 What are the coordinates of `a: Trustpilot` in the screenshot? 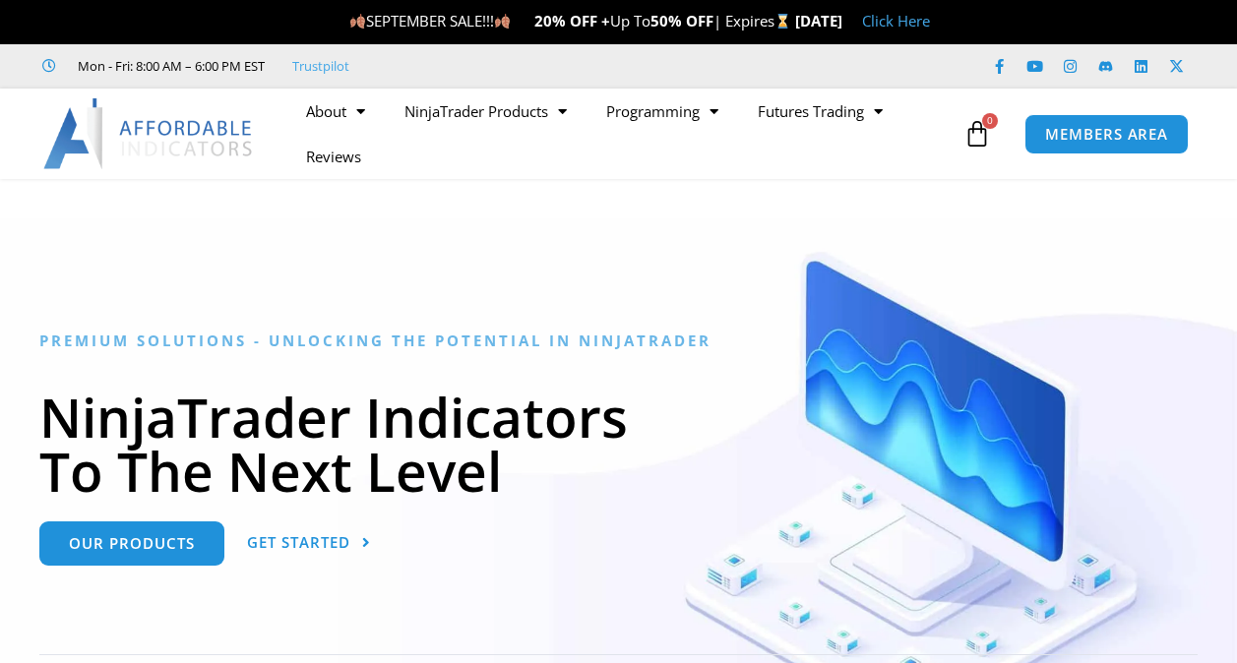 It's located at (321, 66).